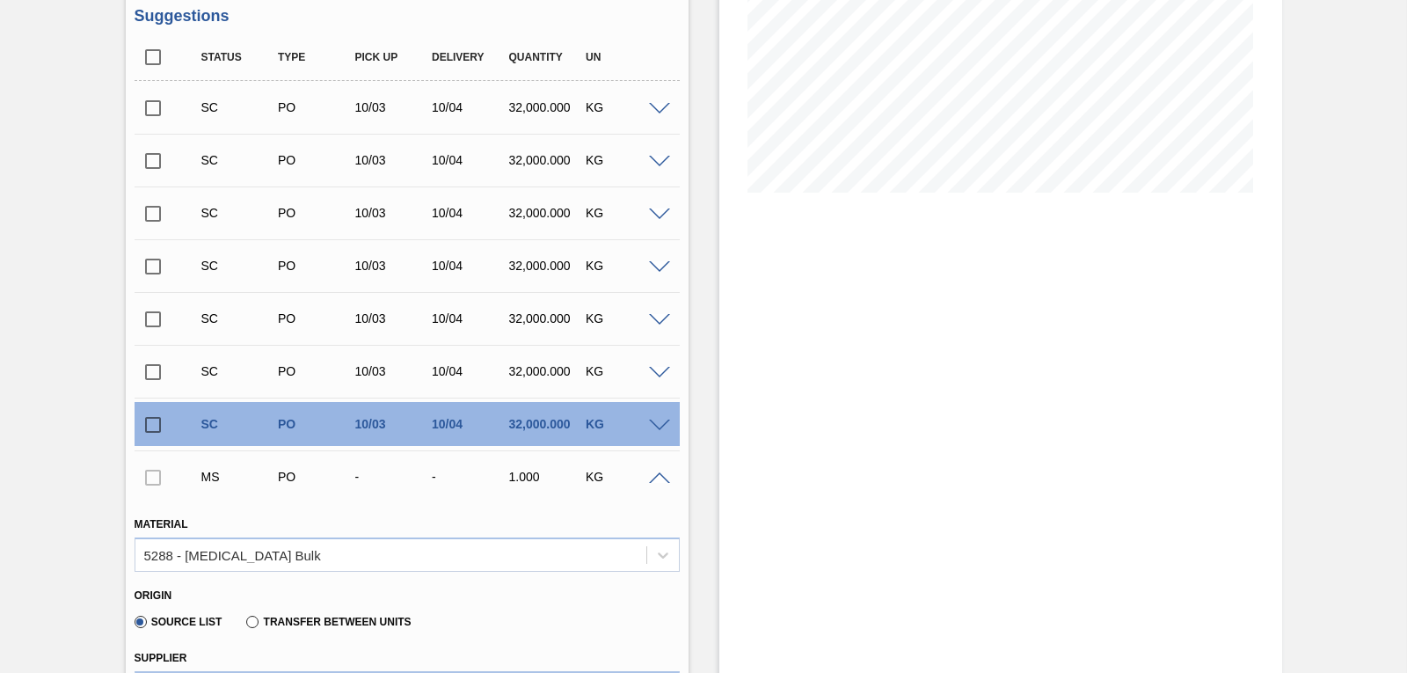 This screenshot has width=1407, height=673. What do you see at coordinates (470, 57) in the screenshot?
I see `div: Delivery` at bounding box center [470, 57].